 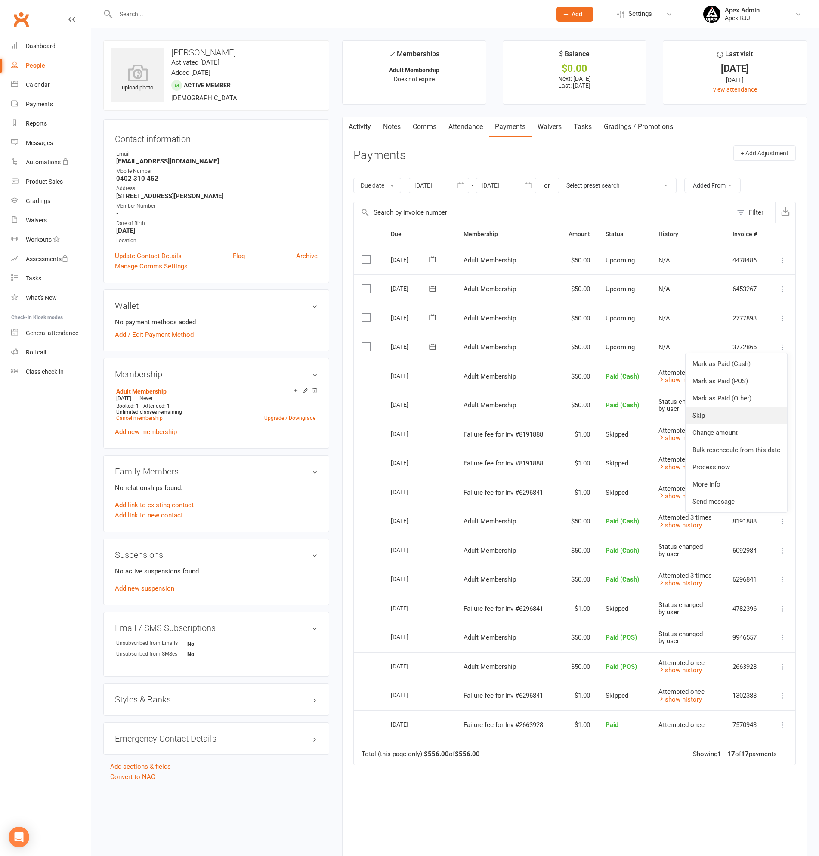 What do you see at coordinates (212, 644) in the screenshot?
I see `strong: No` at bounding box center [212, 644].